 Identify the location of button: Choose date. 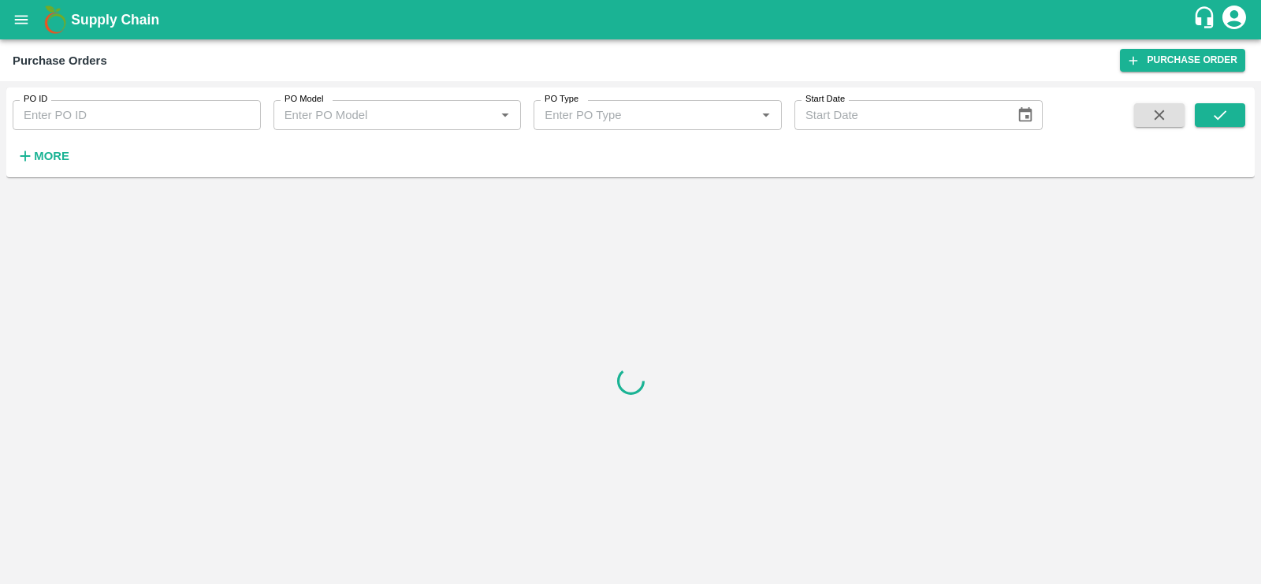
(1025, 115).